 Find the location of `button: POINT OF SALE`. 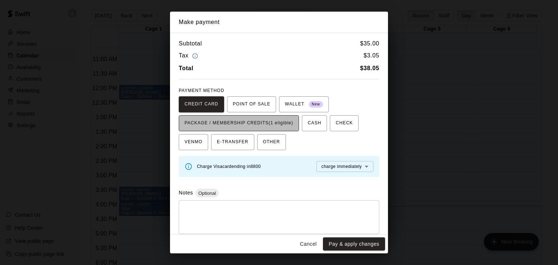

button: POINT OF SALE is located at coordinates (251, 104).